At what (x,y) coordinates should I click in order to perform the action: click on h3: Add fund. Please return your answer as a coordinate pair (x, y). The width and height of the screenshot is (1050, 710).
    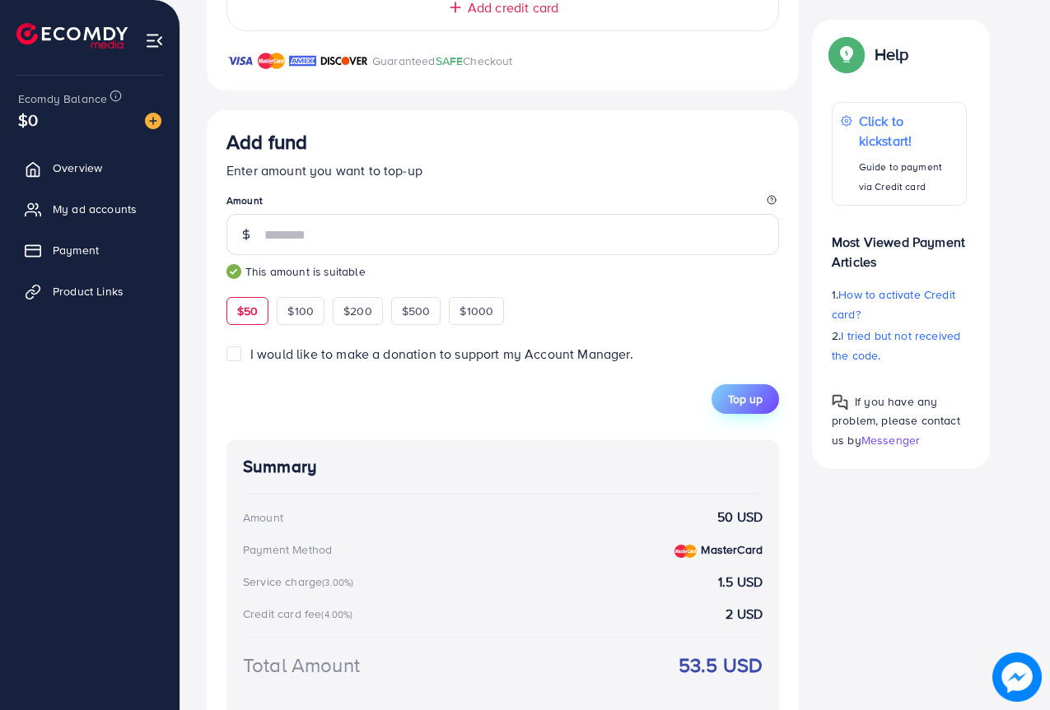
    Looking at the image, I should click on (267, 142).